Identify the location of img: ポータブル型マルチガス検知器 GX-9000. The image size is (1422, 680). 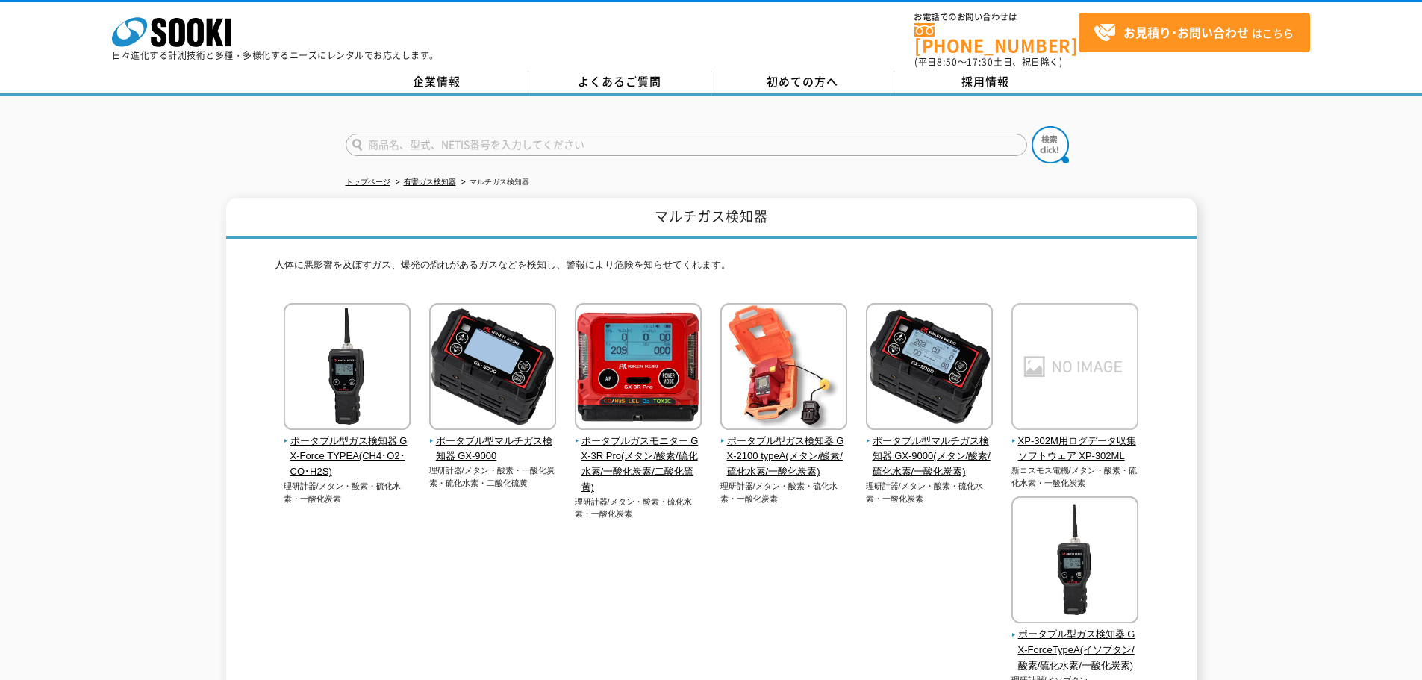
(493, 368).